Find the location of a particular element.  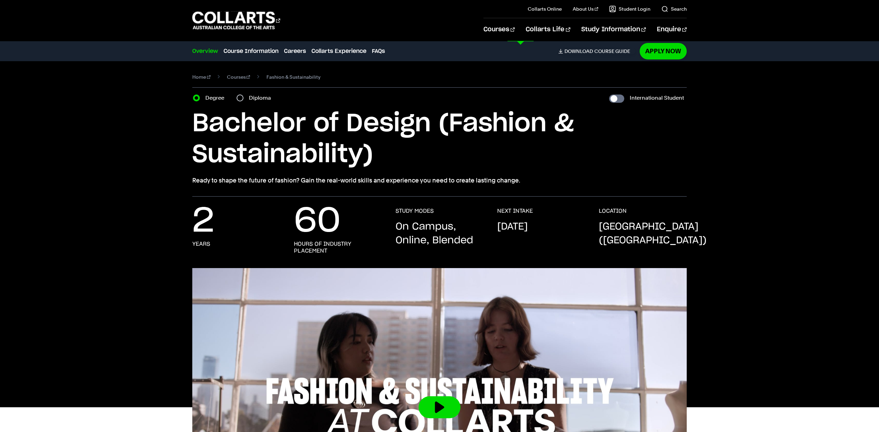

h3: years is located at coordinates (201, 244).